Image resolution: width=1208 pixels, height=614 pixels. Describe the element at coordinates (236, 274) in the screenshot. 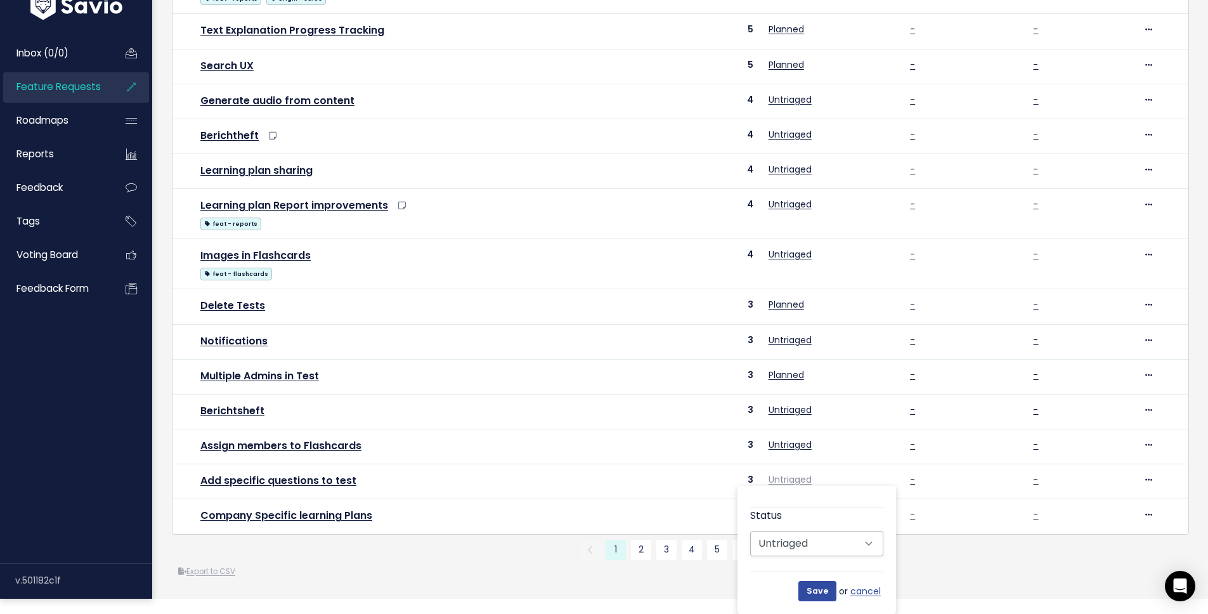

I see `span: feat - flashcards` at that location.